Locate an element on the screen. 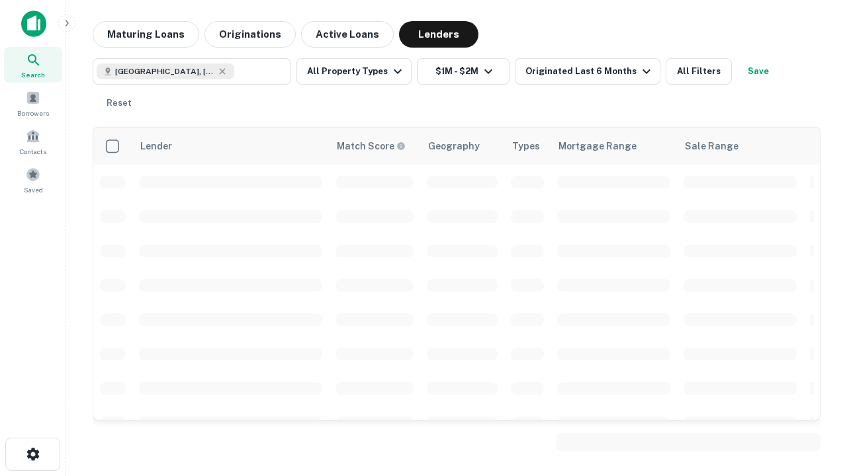 The width and height of the screenshot is (847, 476). button: All Filters is located at coordinates (699, 71).